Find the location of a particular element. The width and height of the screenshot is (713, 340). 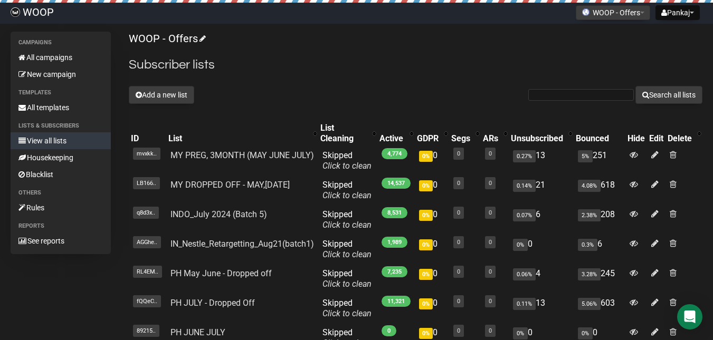

a: MY PREG, 3MONTH (MAY JUNE JULY) is located at coordinates (242, 155).